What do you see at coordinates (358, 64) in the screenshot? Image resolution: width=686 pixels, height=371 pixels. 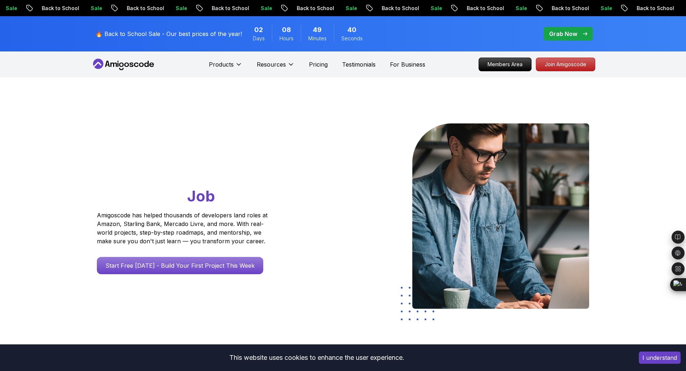 I see `a: Testimonials` at bounding box center [358, 64].